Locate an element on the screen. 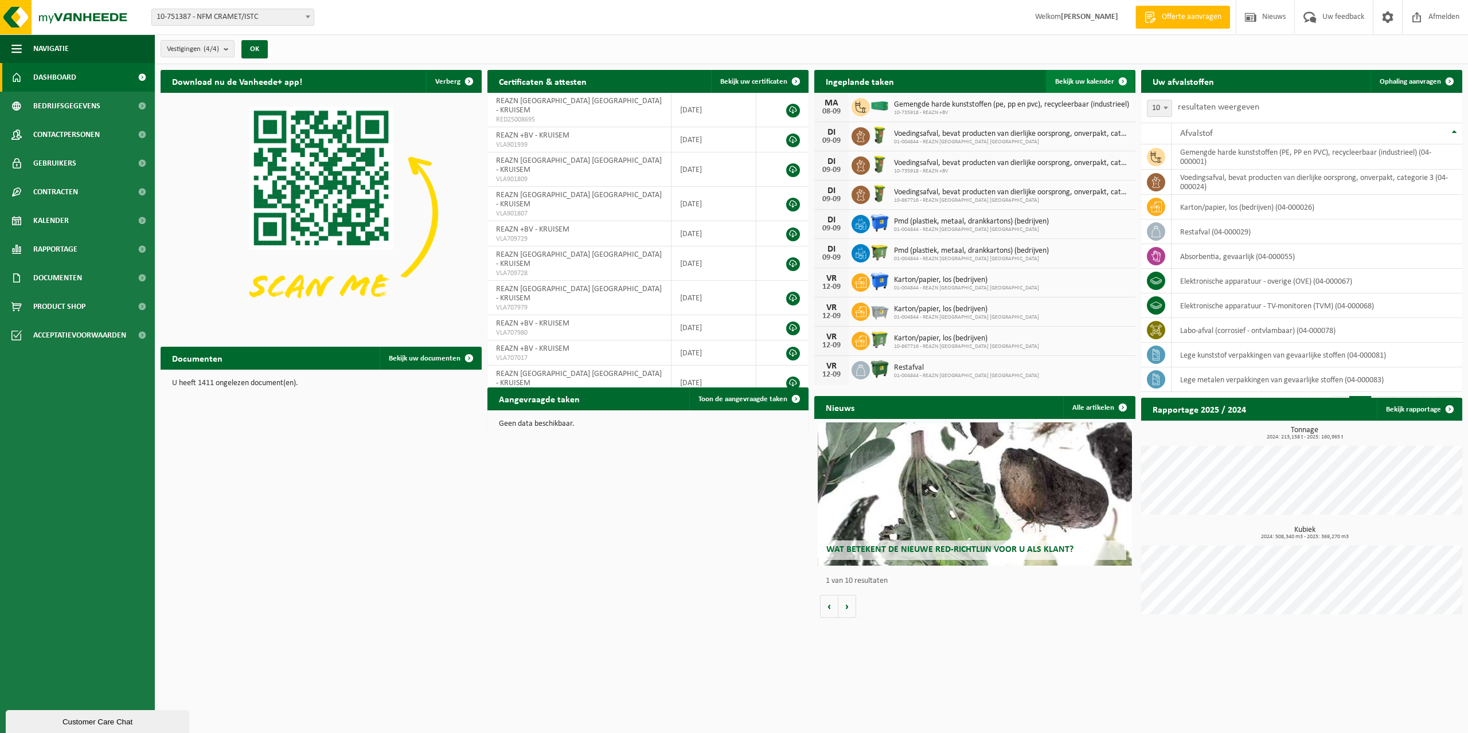  span: Restafval is located at coordinates (966, 368).